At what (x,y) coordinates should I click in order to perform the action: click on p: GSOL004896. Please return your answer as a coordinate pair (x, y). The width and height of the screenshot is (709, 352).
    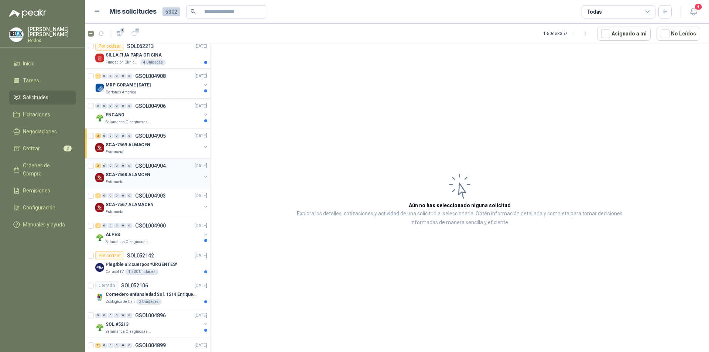
    Looking at the image, I should click on (150, 315).